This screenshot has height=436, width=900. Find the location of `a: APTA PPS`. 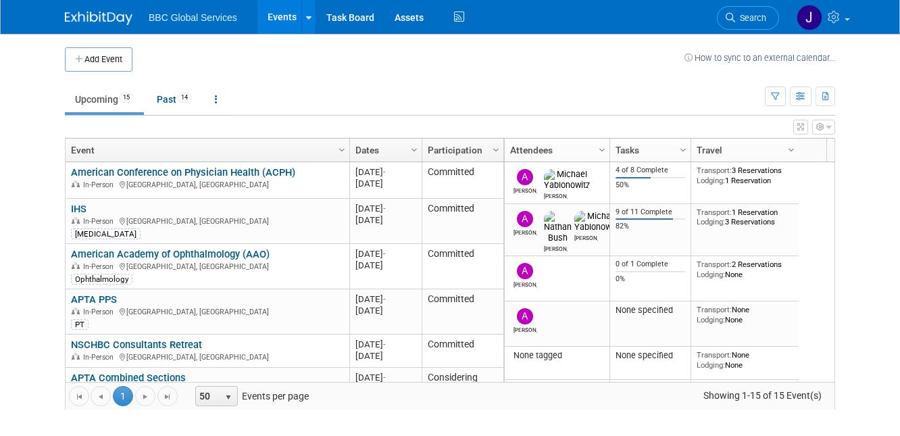

a: APTA PPS is located at coordinates (94, 299).